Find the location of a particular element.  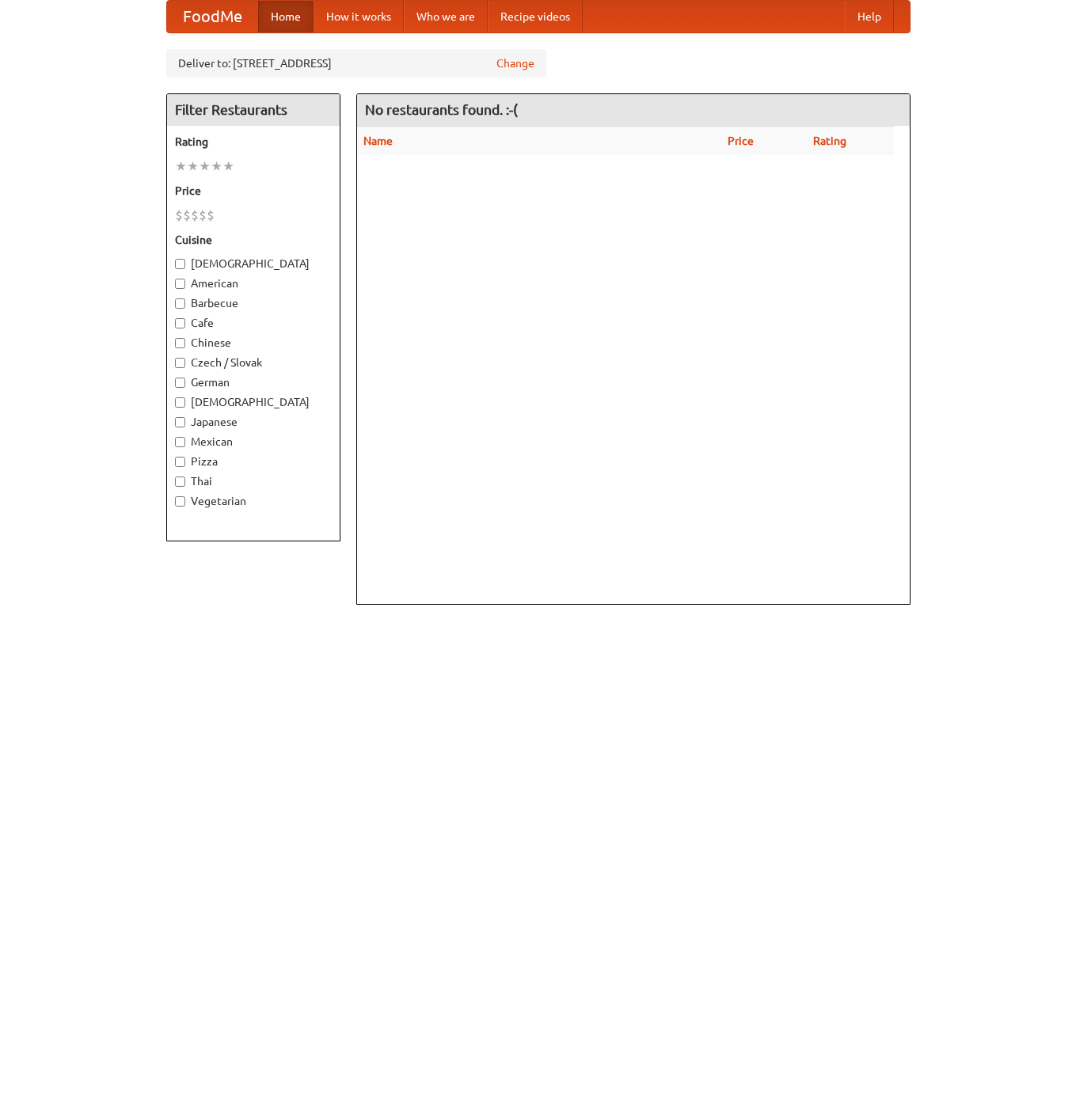

label: German is located at coordinates (253, 382).